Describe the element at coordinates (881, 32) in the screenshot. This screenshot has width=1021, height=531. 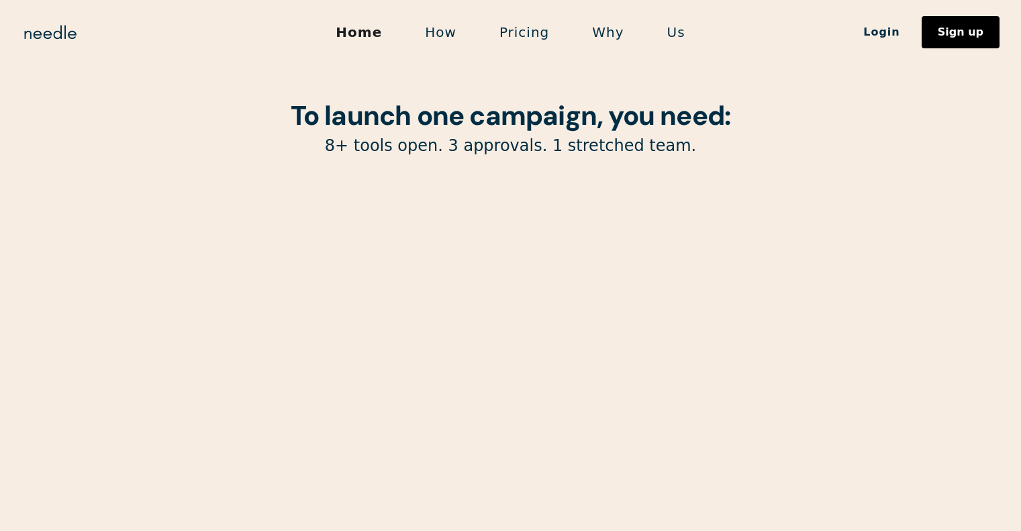
I see `a: Login` at that location.